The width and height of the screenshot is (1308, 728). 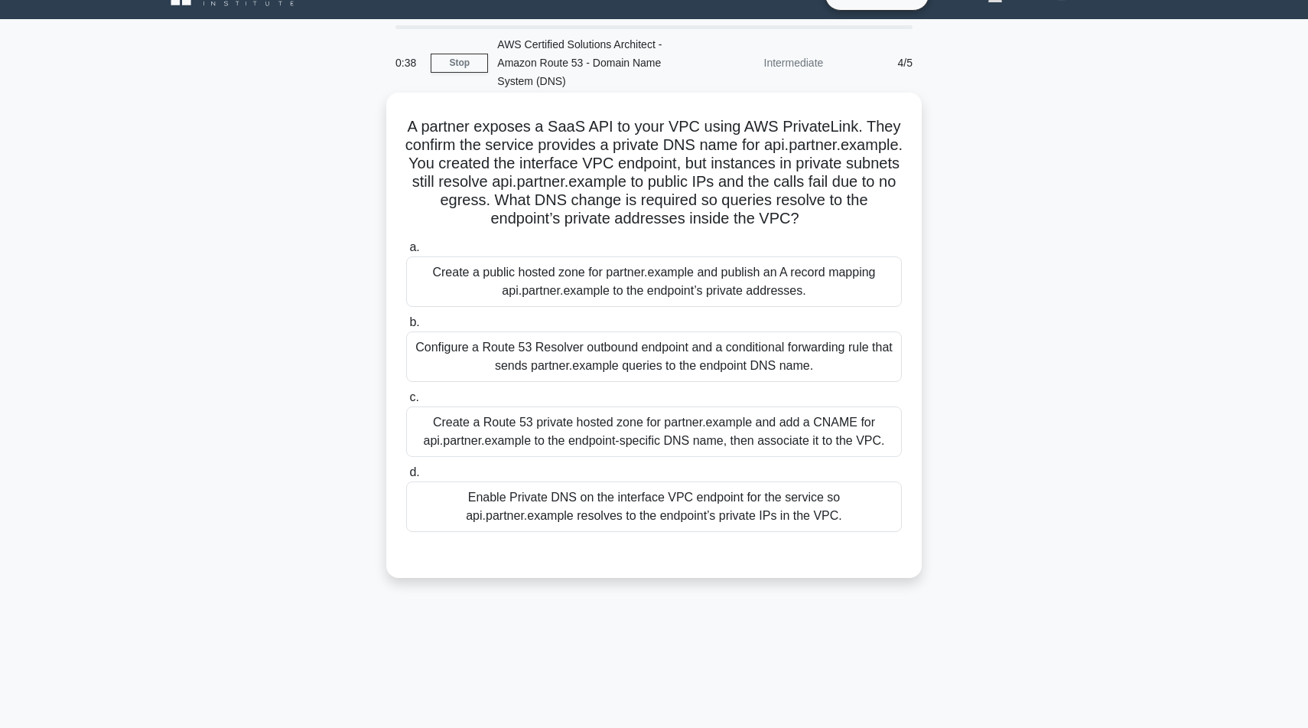 What do you see at coordinates (765, 63) in the screenshot?
I see `div: Intermediate` at bounding box center [765, 63].